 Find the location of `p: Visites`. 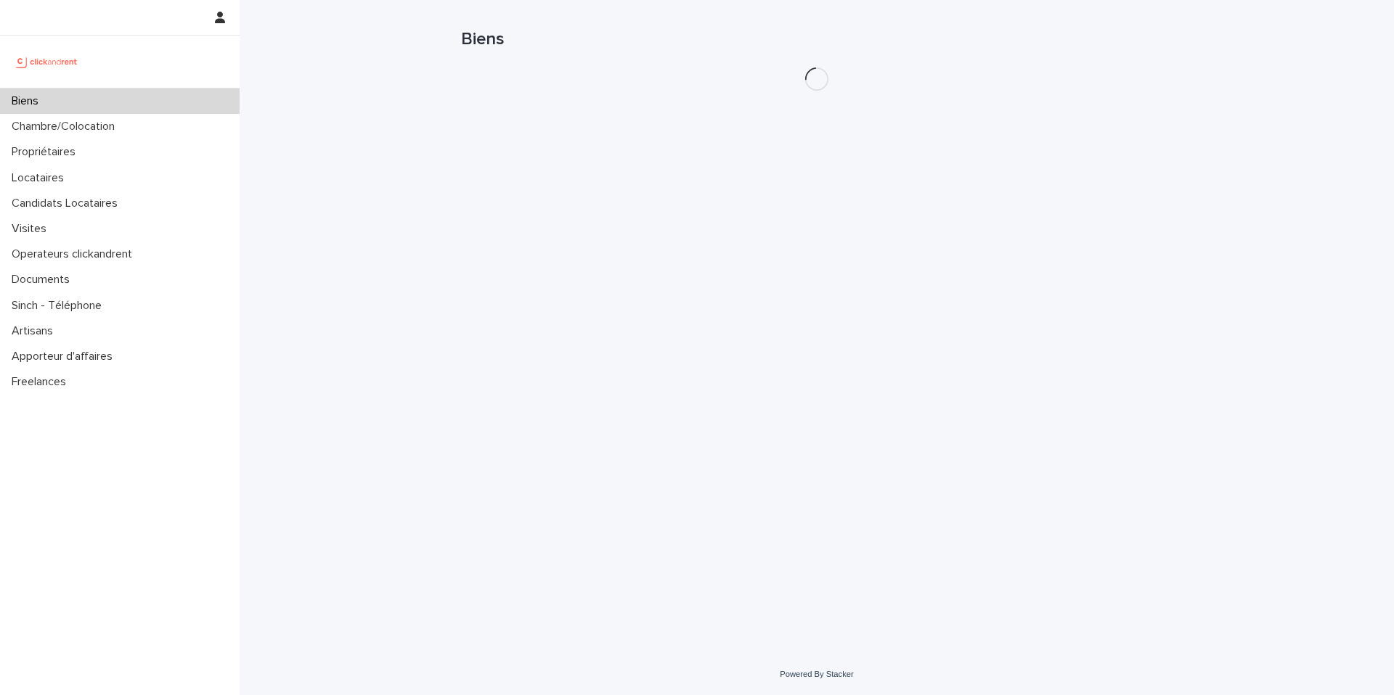

p: Visites is located at coordinates (32, 229).